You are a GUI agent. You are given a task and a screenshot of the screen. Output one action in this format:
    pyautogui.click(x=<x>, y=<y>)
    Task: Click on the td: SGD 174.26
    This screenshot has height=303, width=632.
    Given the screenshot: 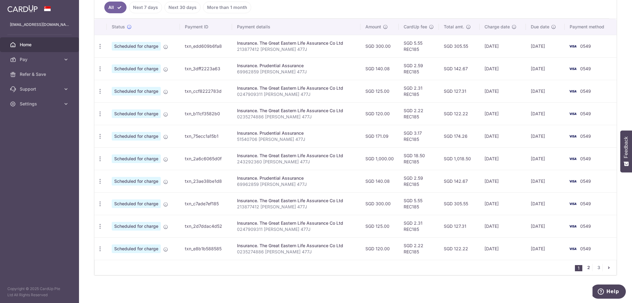 What is the action you would take?
    pyautogui.click(x=459, y=136)
    